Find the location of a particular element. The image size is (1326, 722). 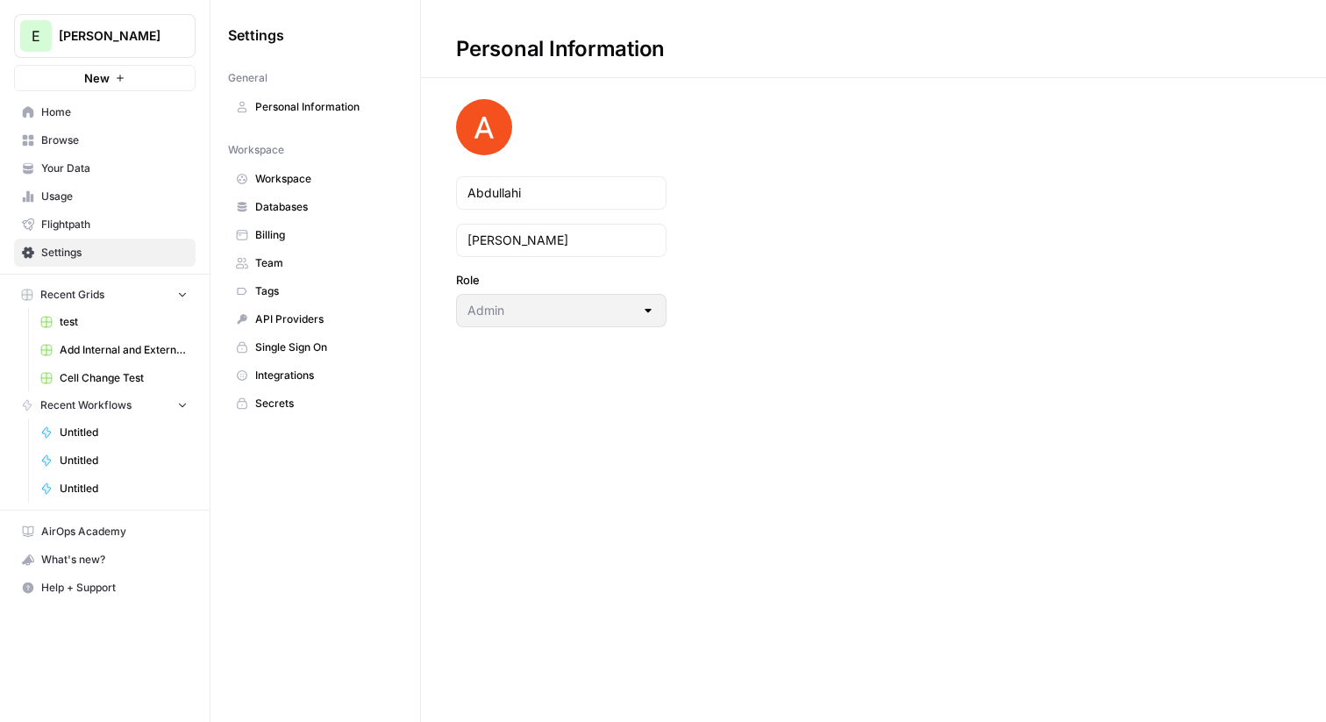

span: Browse is located at coordinates (114, 140).